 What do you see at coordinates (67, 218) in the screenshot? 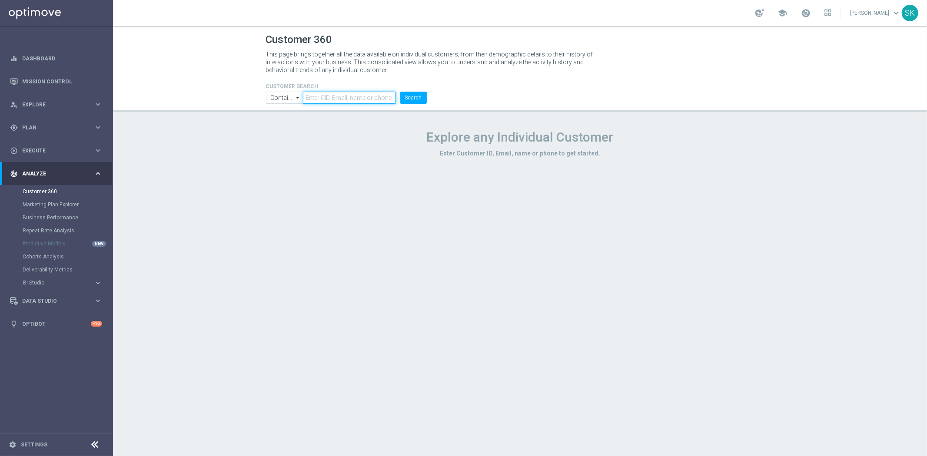
I see `div: Business Performance` at bounding box center [67, 218].